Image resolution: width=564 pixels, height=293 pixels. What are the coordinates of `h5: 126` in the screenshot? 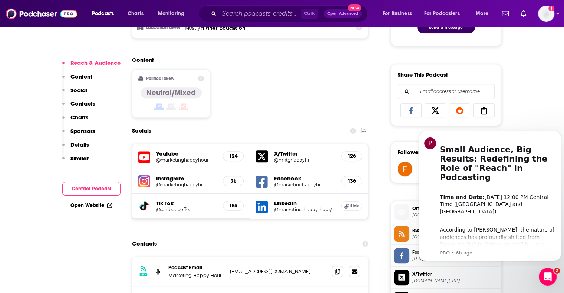 It's located at (351, 156).